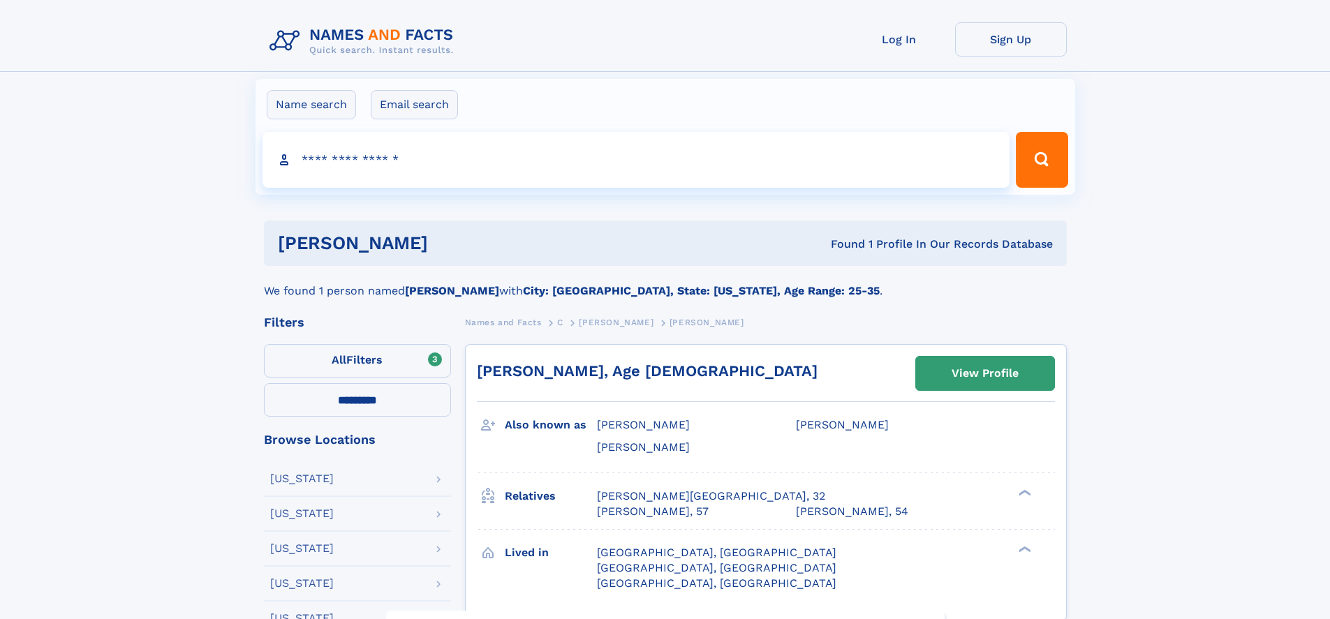 Image resolution: width=1330 pixels, height=619 pixels. Describe the element at coordinates (551, 496) in the screenshot. I see `h3: Relatives` at that location.